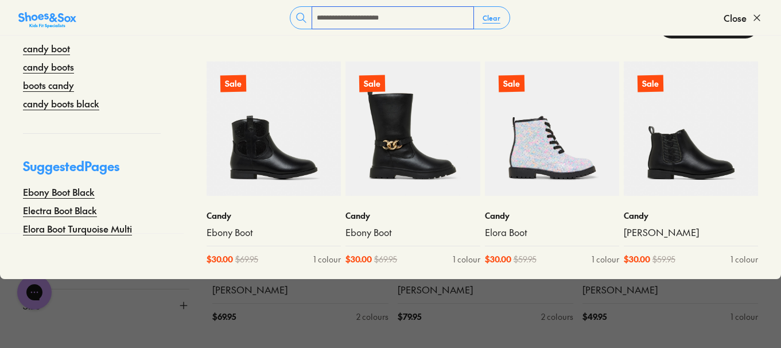 The width and height of the screenshot is (781, 348). What do you see at coordinates (61, 103) in the screenshot?
I see `a: candy boots black` at bounding box center [61, 103].